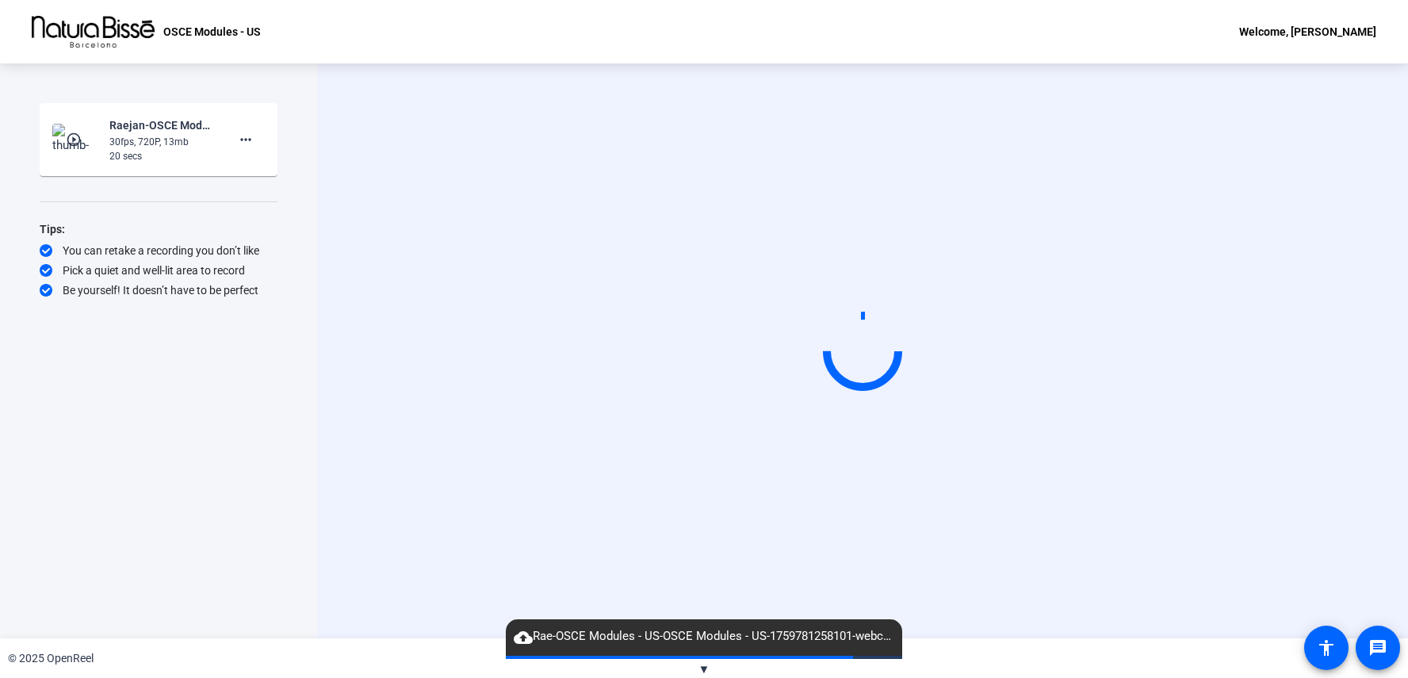  What do you see at coordinates (159, 229) in the screenshot?
I see `div: Tips:` at bounding box center [159, 229].